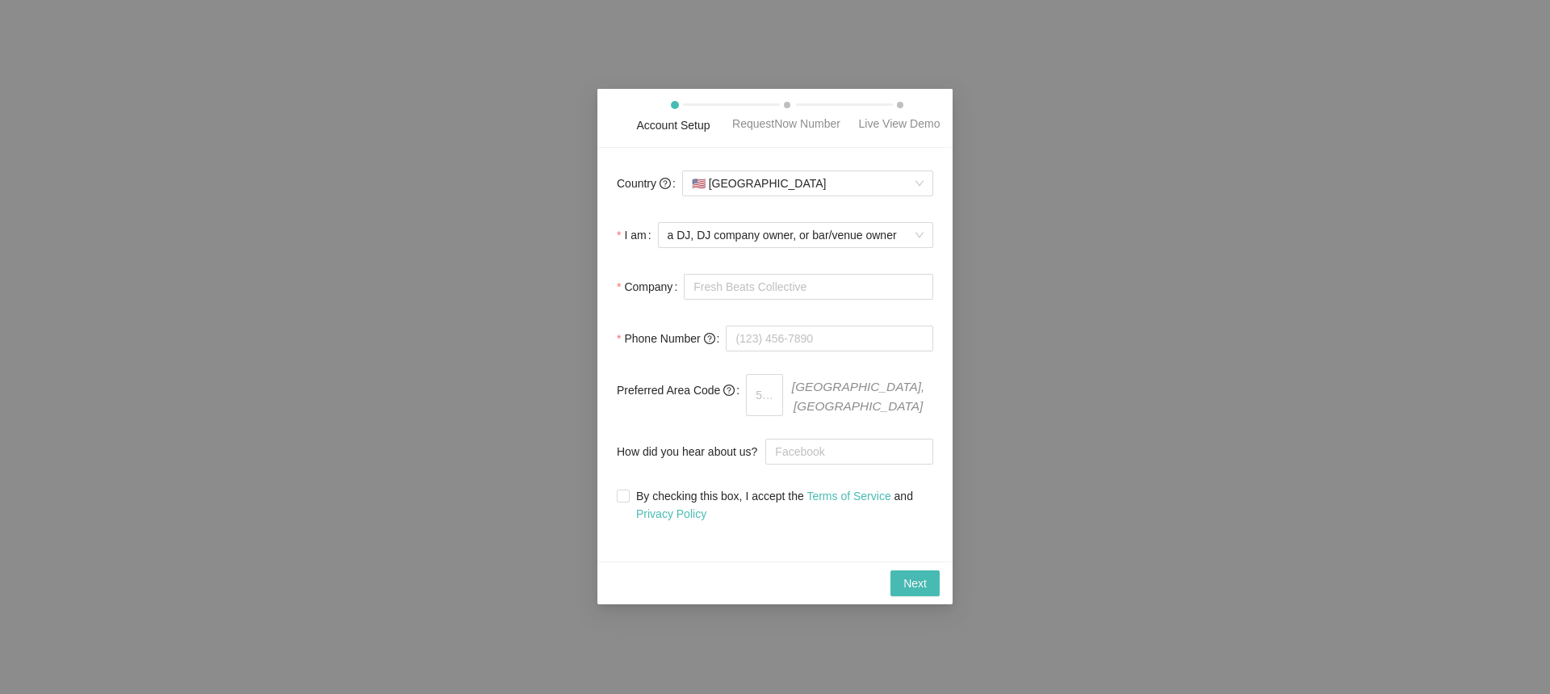 This screenshot has width=1550, height=694. What do you see at coordinates (637, 235) in the screenshot?
I see `label: I am` at bounding box center [637, 235].